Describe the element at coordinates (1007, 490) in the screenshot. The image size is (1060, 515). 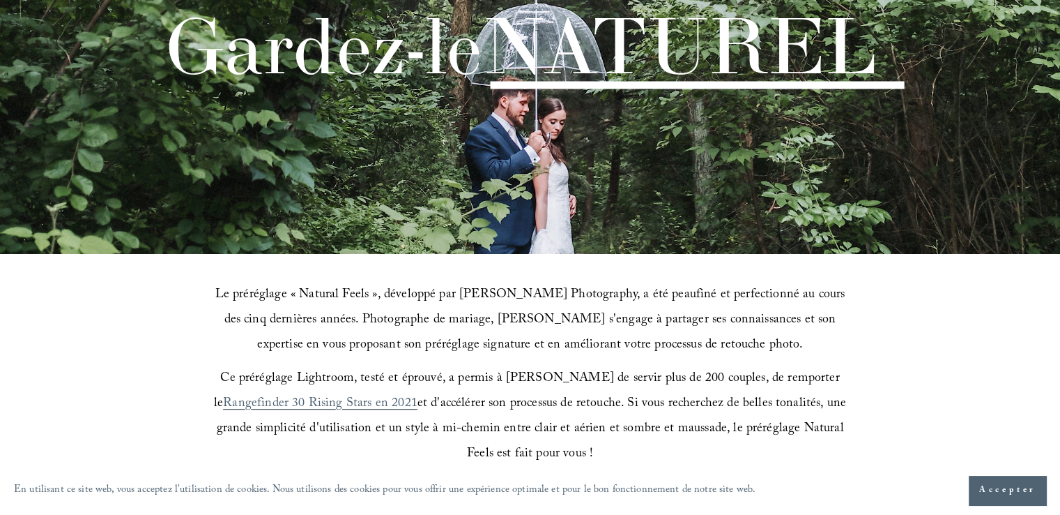
I see `button: Accepter` at that location.